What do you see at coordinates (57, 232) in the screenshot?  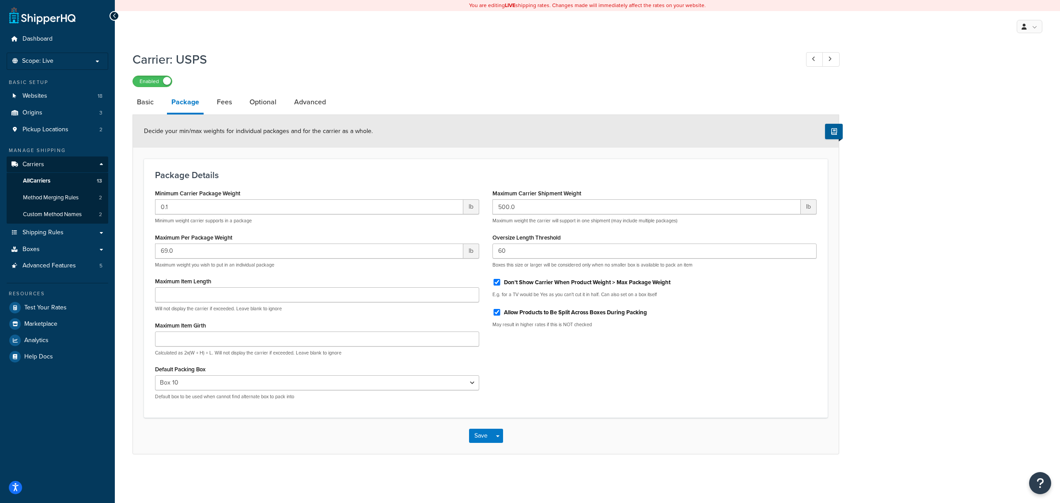 I see `a: Shipping Rules` at bounding box center [57, 232].